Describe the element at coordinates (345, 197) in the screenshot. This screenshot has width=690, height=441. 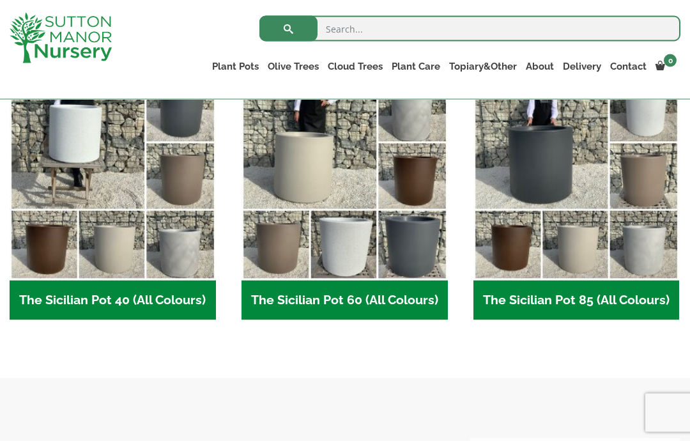
I see `a: Visit product category The Sicilian Pot 60 (All Colours)` at that location.